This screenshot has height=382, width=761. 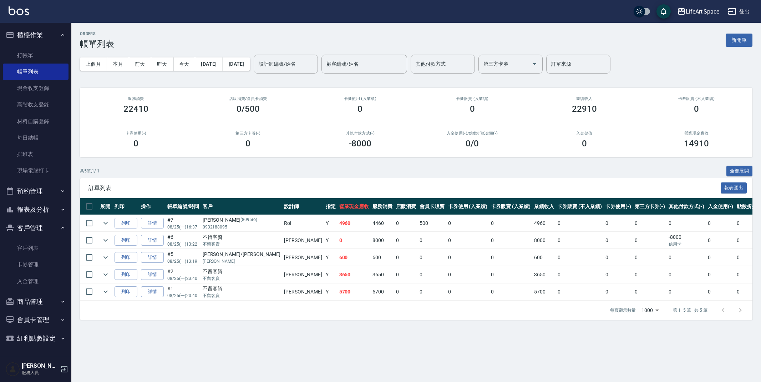 I want to click on h3: 22410, so click(x=136, y=109).